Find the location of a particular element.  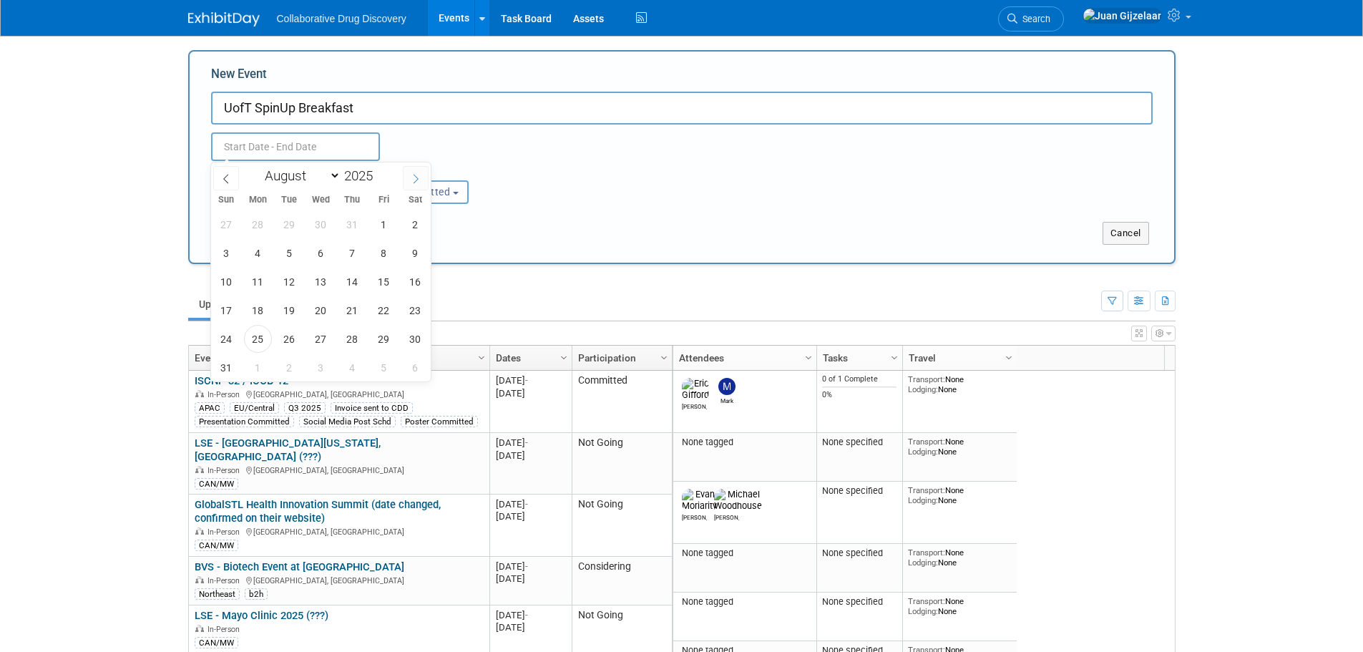

span: Mon is located at coordinates (258, 200).